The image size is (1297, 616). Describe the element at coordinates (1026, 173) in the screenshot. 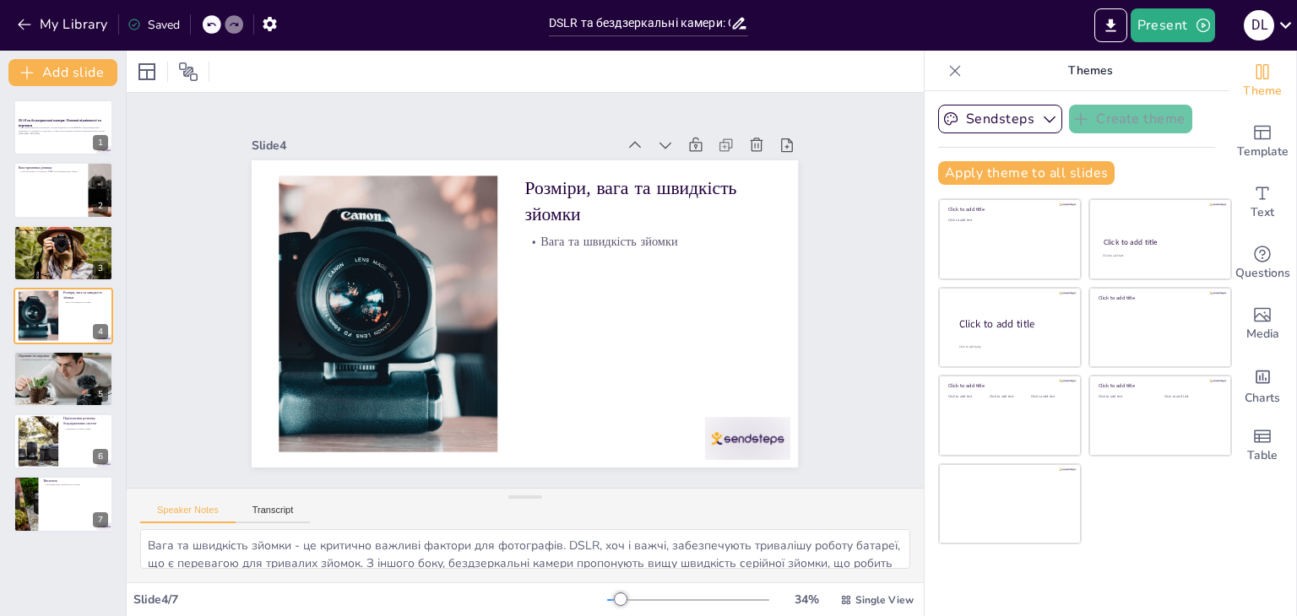

I see `button: Apply theme to all slides` at that location.